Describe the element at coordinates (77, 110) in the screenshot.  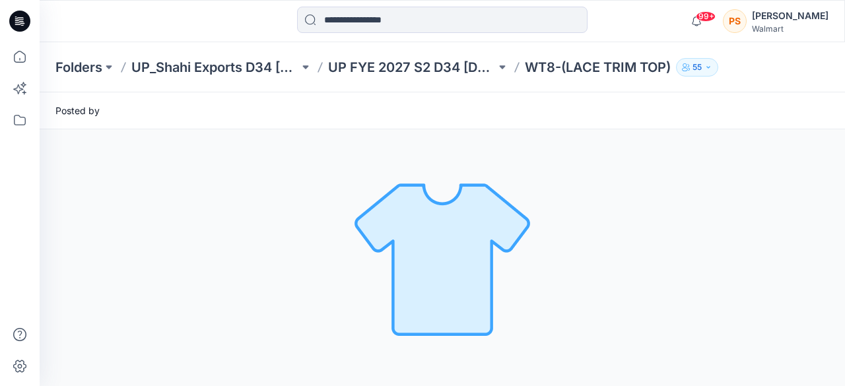
I see `span: Posted by` at that location.